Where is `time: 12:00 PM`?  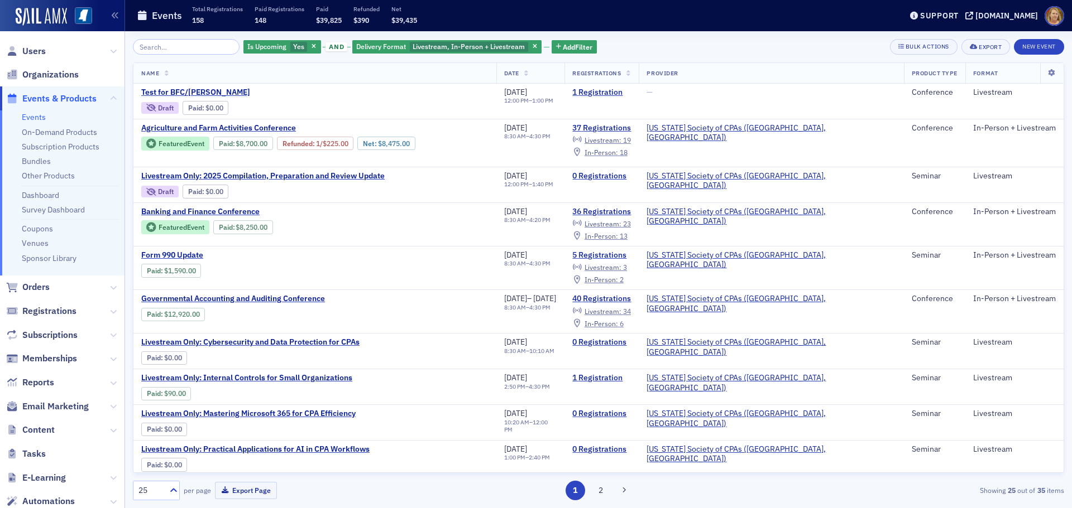 time: 12:00 PM is located at coordinates (516, 100).